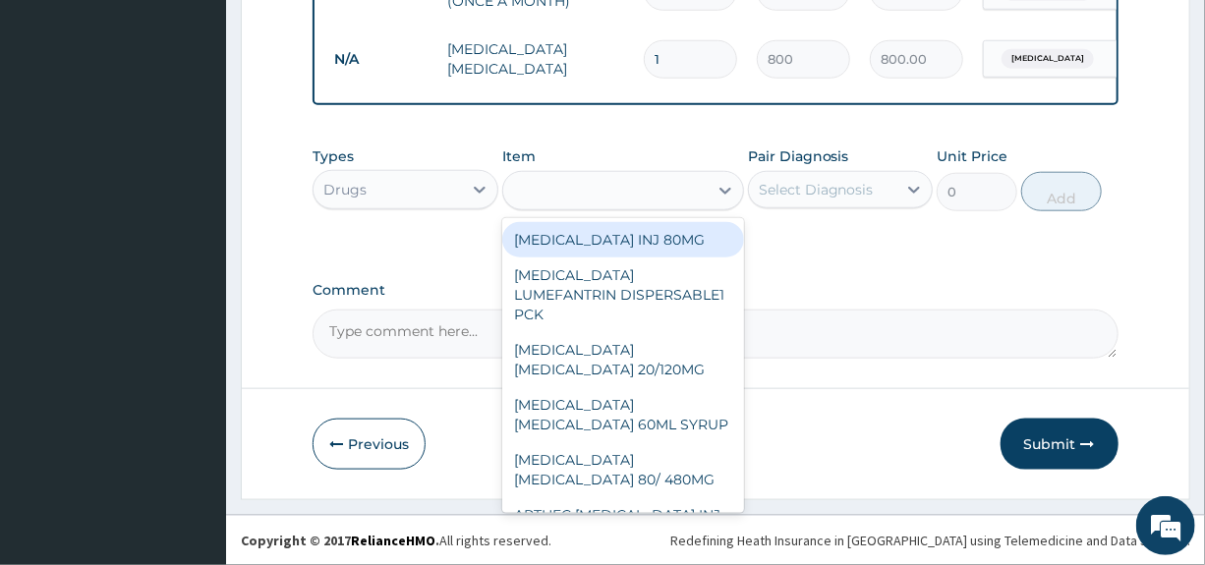 Image resolution: width=1205 pixels, height=565 pixels. What do you see at coordinates (393, 540) in the screenshot?
I see `a: RelianceHMO` at bounding box center [393, 540].